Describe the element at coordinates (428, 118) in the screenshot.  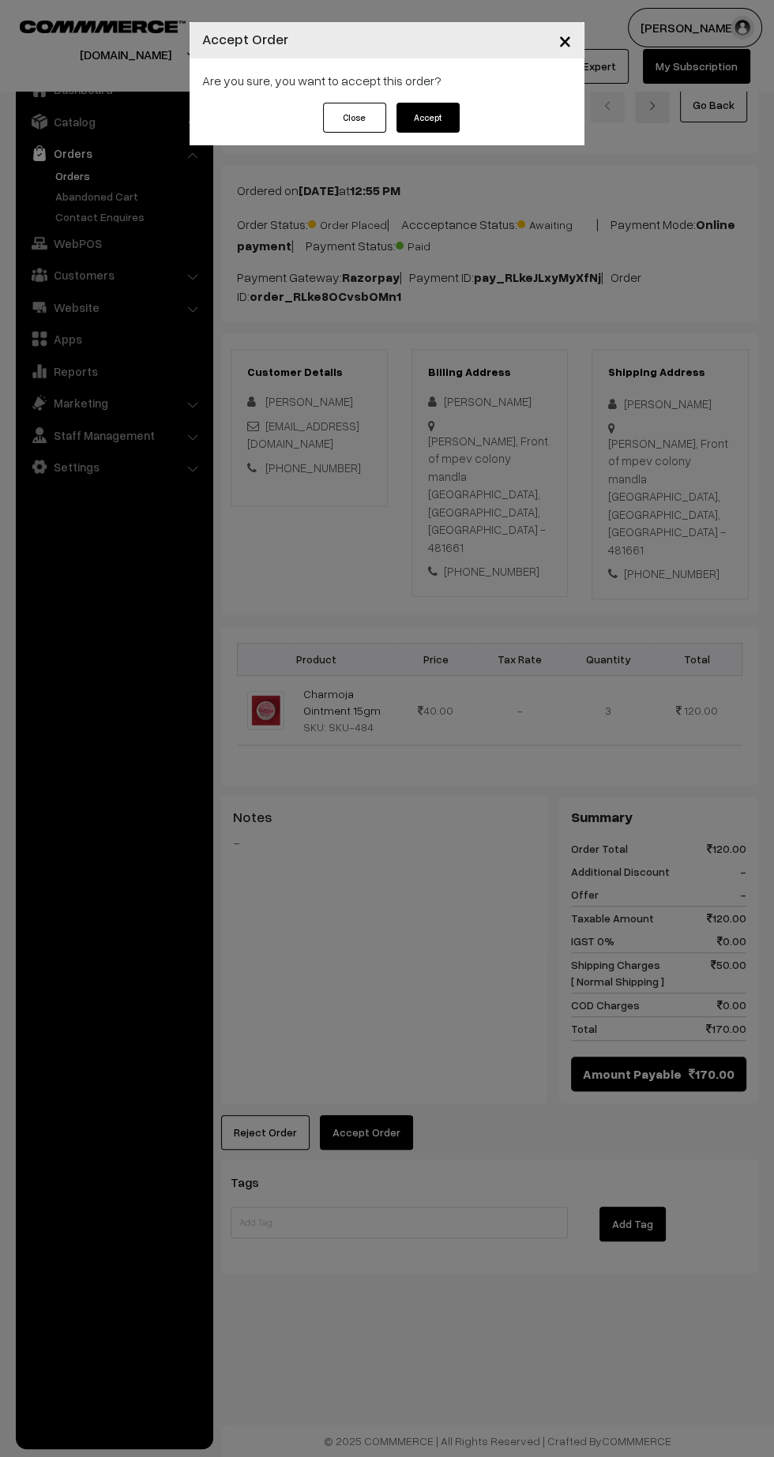
I see `button: Accept` at that location.